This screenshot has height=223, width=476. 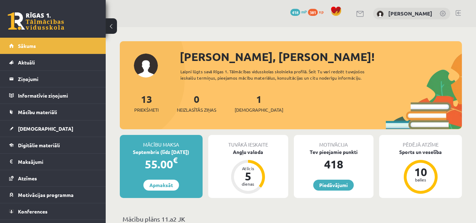 I want to click on span: Aktuāli, so click(x=26, y=62).